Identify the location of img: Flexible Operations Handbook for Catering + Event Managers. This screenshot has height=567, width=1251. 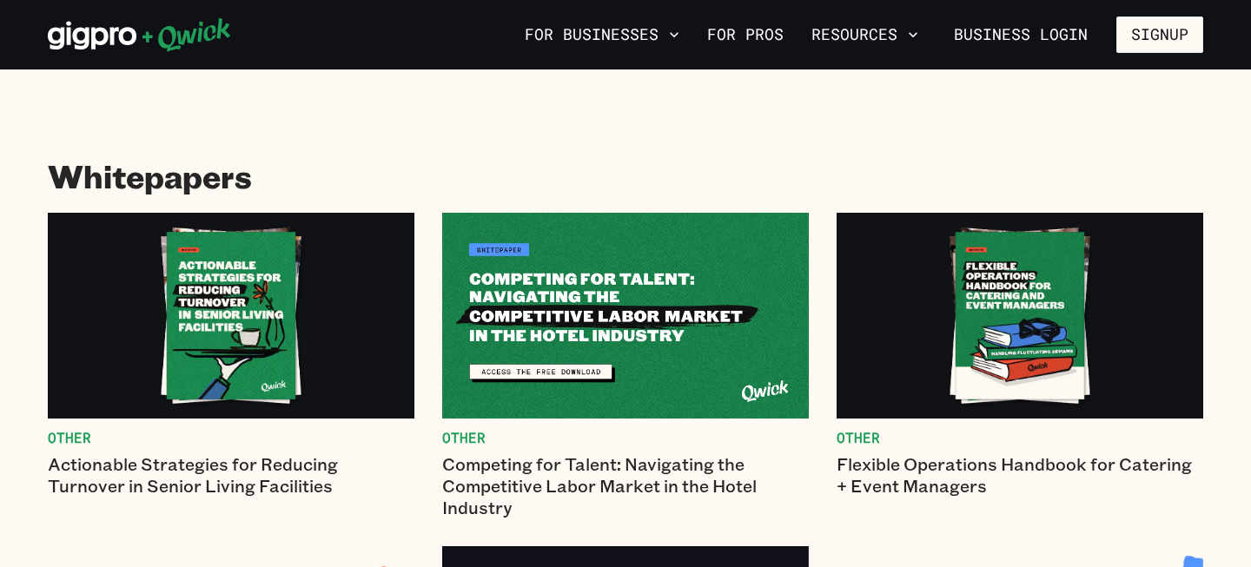
(1020, 315).